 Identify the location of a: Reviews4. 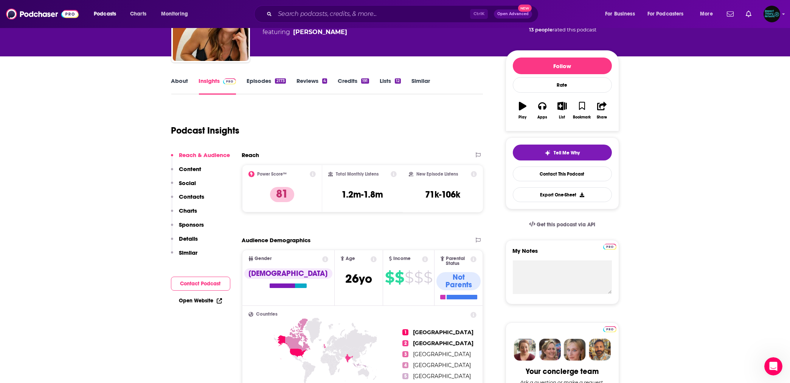
(312, 86).